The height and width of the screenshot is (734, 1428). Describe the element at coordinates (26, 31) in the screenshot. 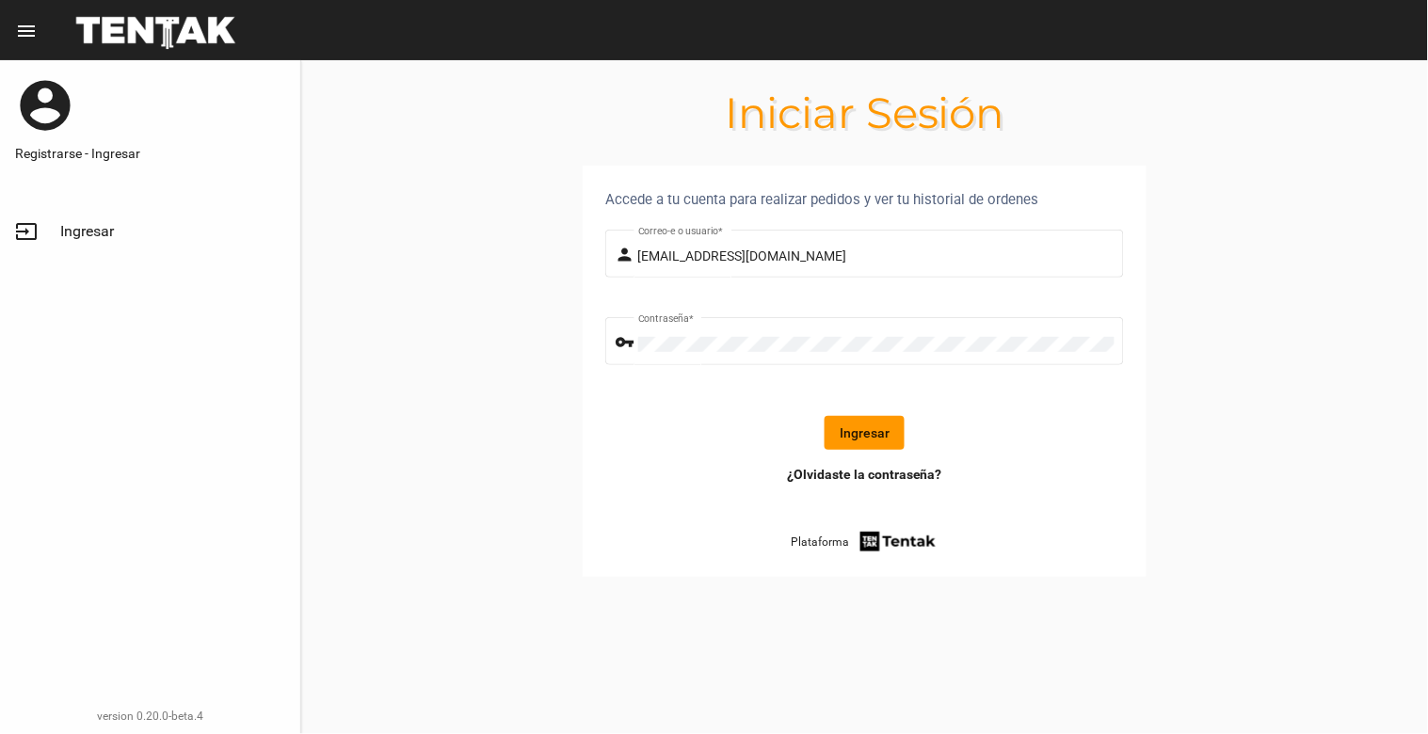

I see `mat-icon: menu` at that location.